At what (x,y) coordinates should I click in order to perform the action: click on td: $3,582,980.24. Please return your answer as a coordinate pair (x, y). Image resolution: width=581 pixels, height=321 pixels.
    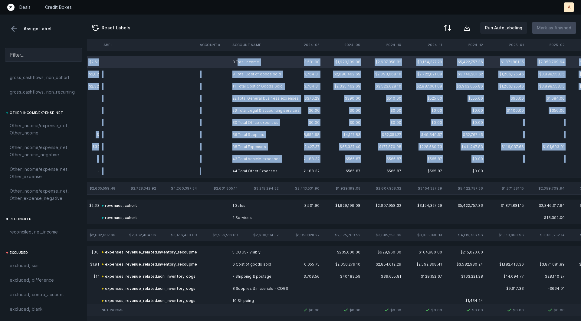
    Looking at the image, I should click on (464, 264).